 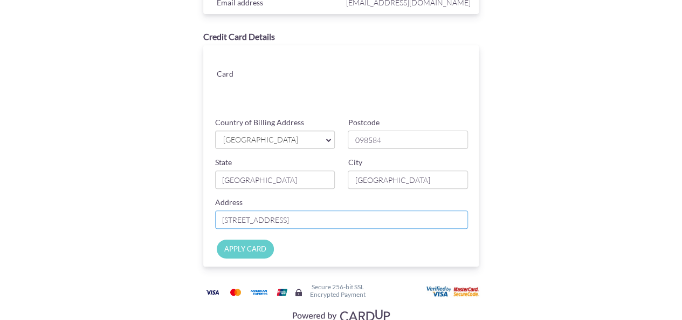 What do you see at coordinates (245, 249) in the screenshot?
I see `input: APPLY CARD` at bounding box center [245, 249].